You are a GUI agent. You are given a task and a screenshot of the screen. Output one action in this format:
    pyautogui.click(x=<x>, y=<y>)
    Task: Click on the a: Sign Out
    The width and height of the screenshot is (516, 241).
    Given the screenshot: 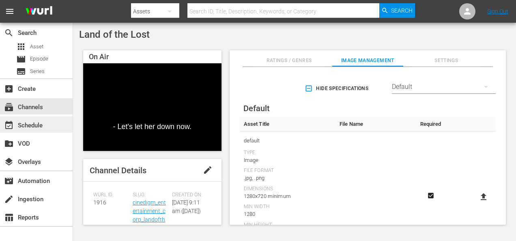 What is the action you would take?
    pyautogui.click(x=498, y=11)
    